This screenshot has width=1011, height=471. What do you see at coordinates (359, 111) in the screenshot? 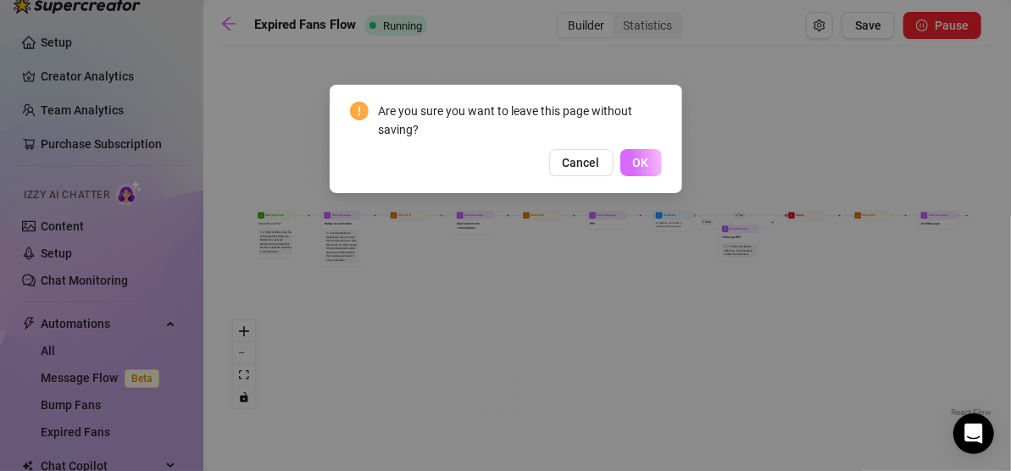
I see `span: exclamation-circle` at bounding box center [359, 111].